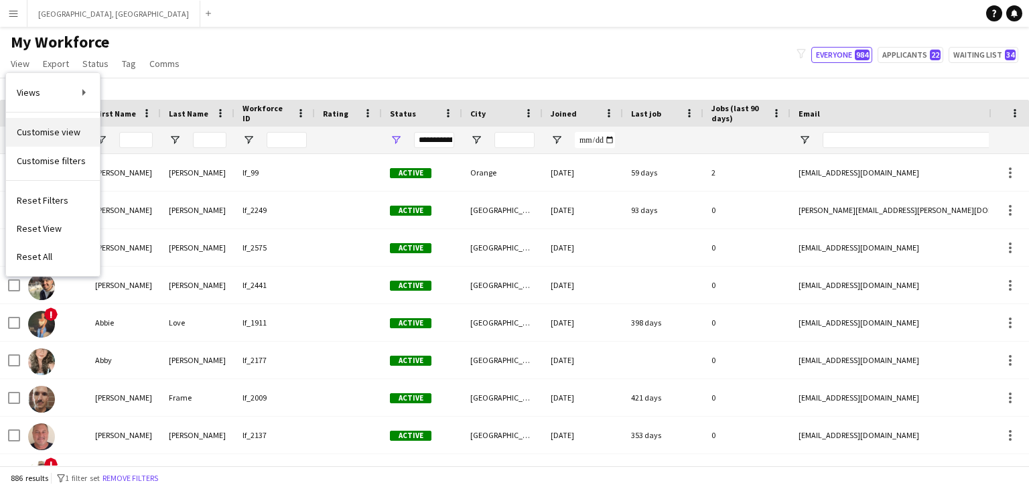  What do you see at coordinates (129, 64) in the screenshot?
I see `a: Tag` at bounding box center [129, 64].